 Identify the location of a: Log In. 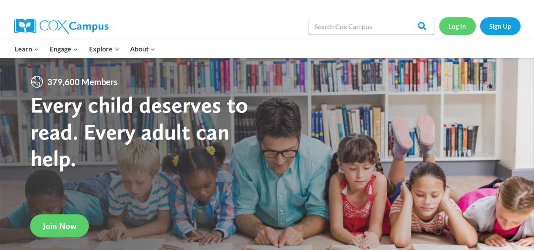
(457, 26).